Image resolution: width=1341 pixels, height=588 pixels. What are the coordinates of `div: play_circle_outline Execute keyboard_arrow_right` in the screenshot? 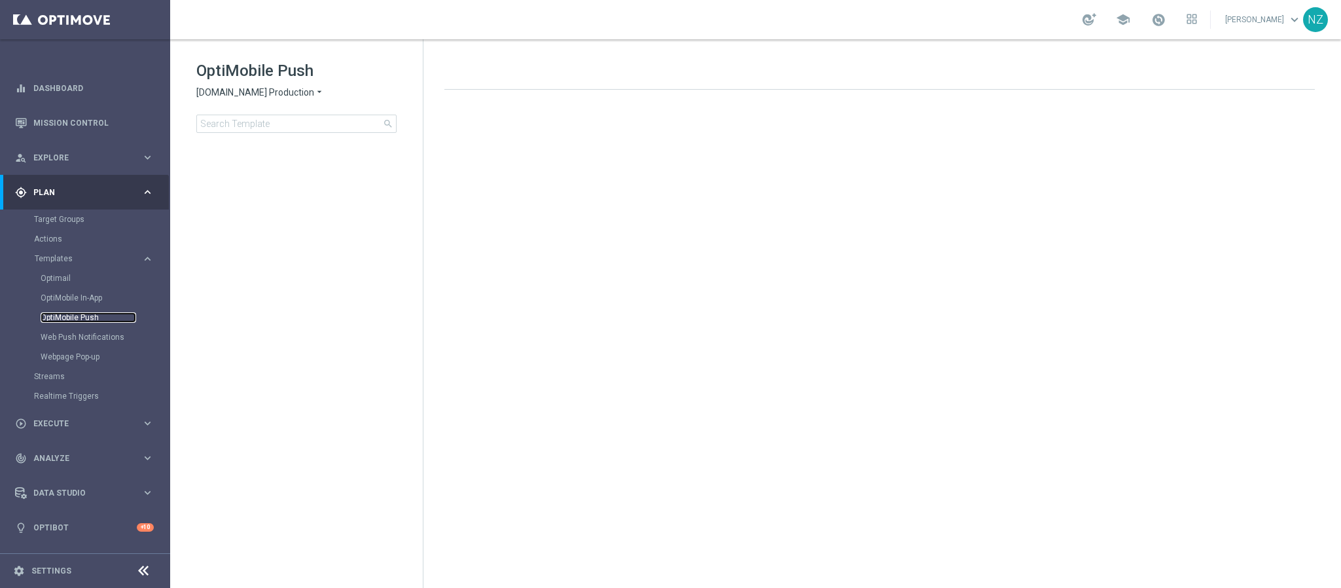 It's located at (84, 424).